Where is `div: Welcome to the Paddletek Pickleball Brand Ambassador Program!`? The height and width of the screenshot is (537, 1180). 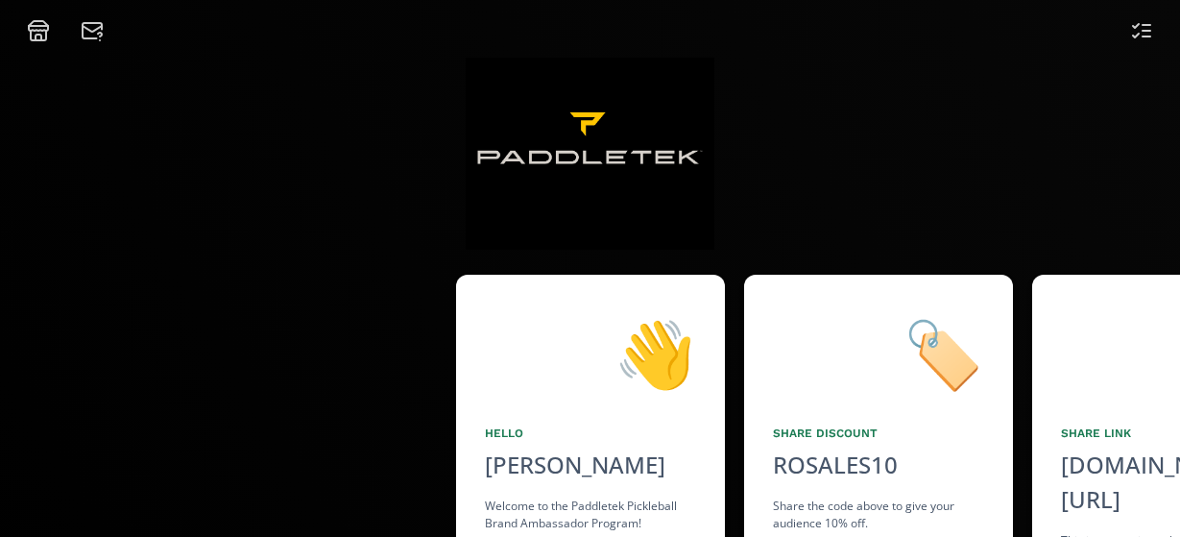 div: Welcome to the Paddletek Pickleball Brand Ambassador Program! is located at coordinates (591, 515).